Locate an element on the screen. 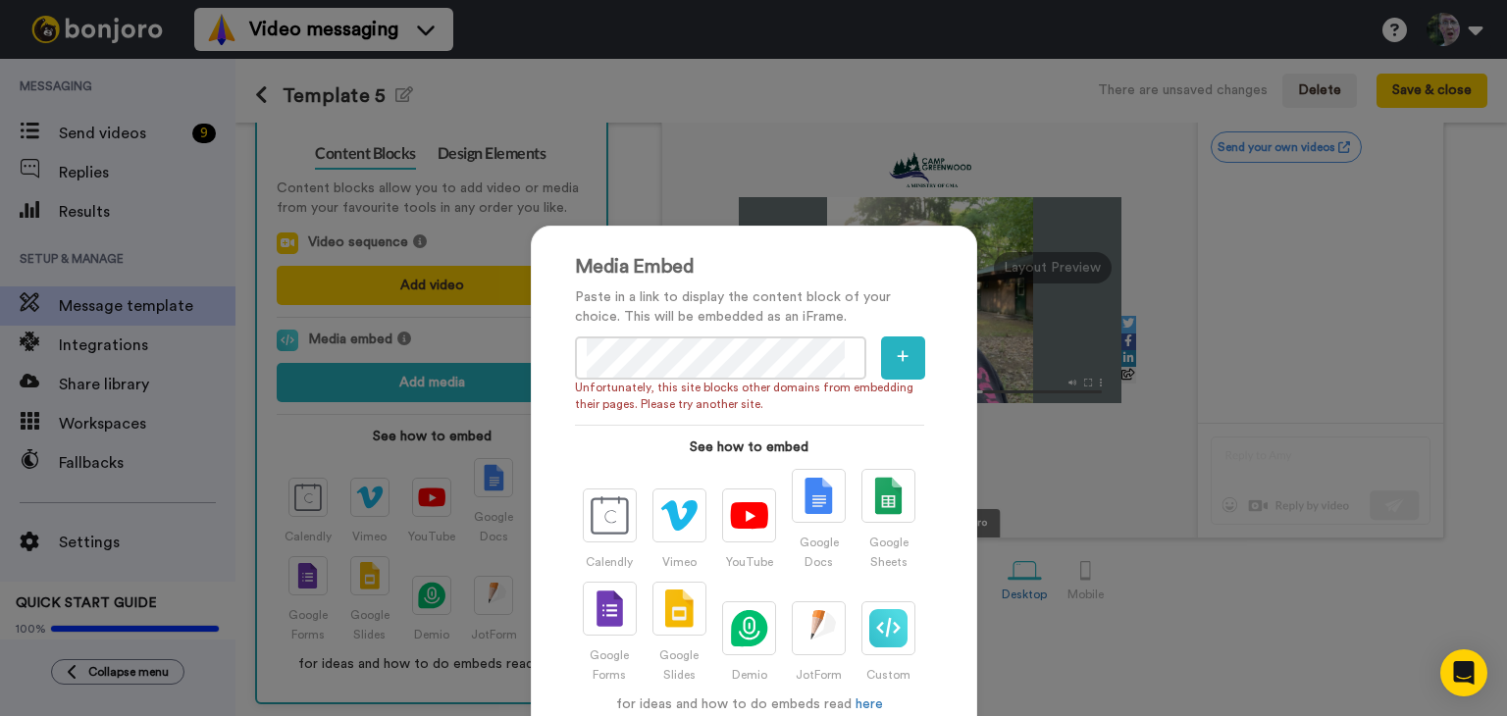 The height and width of the screenshot is (716, 1507). a: Google Forms is located at coordinates (609, 632).